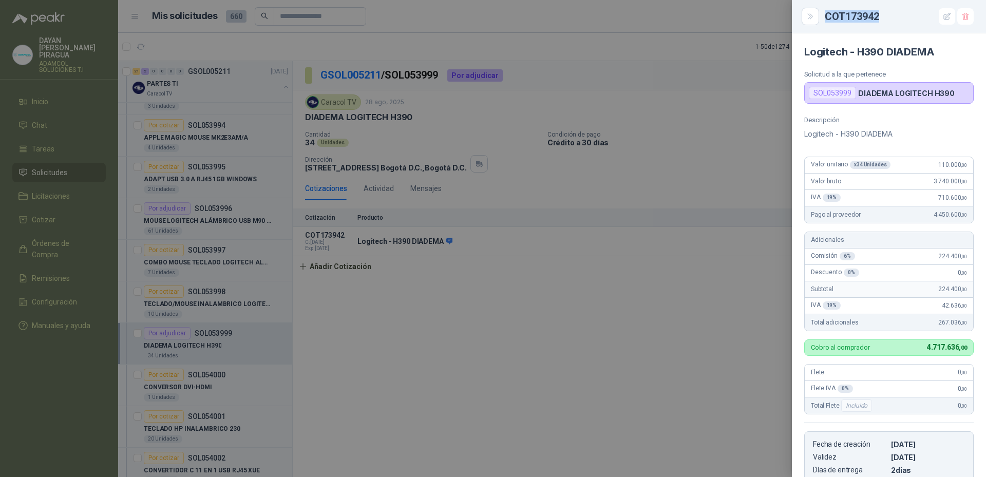  Describe the element at coordinates (889, 120) in the screenshot. I see `p: Descripción` at that location.